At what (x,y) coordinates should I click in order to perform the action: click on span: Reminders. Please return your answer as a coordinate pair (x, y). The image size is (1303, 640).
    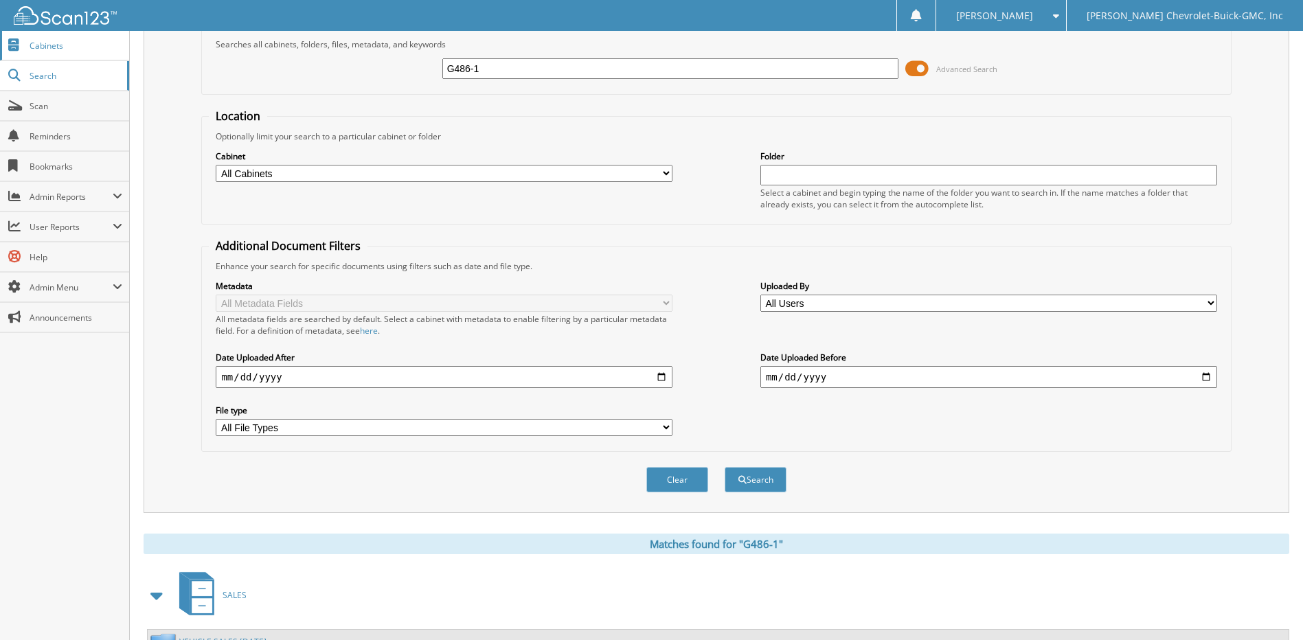
    Looking at the image, I should click on (76, 136).